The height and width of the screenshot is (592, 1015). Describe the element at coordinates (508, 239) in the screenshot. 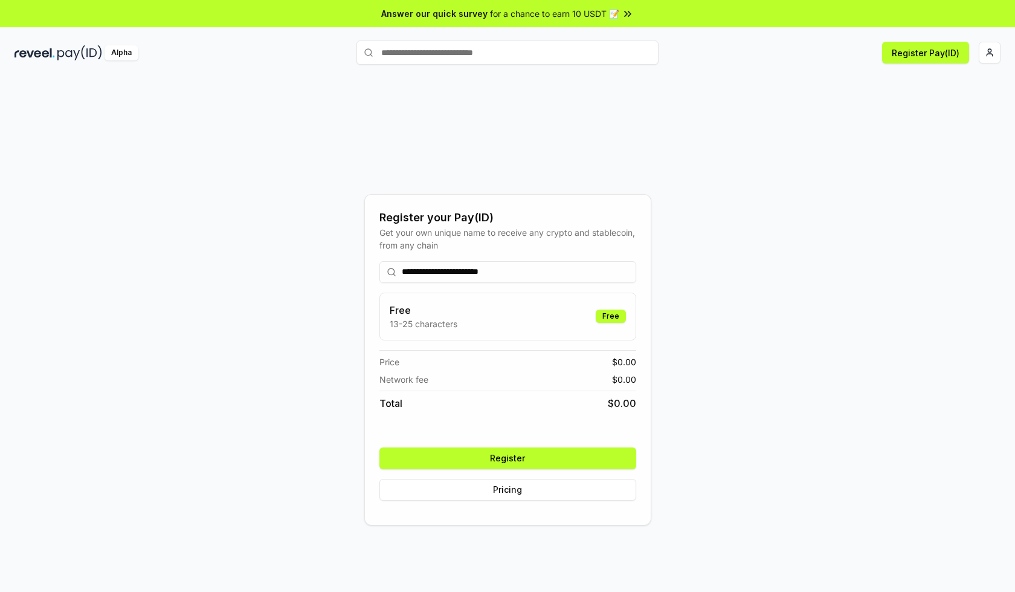

I see `div: Get your own unique name to receive any crypto and stablecoin, from any chain` at that location.